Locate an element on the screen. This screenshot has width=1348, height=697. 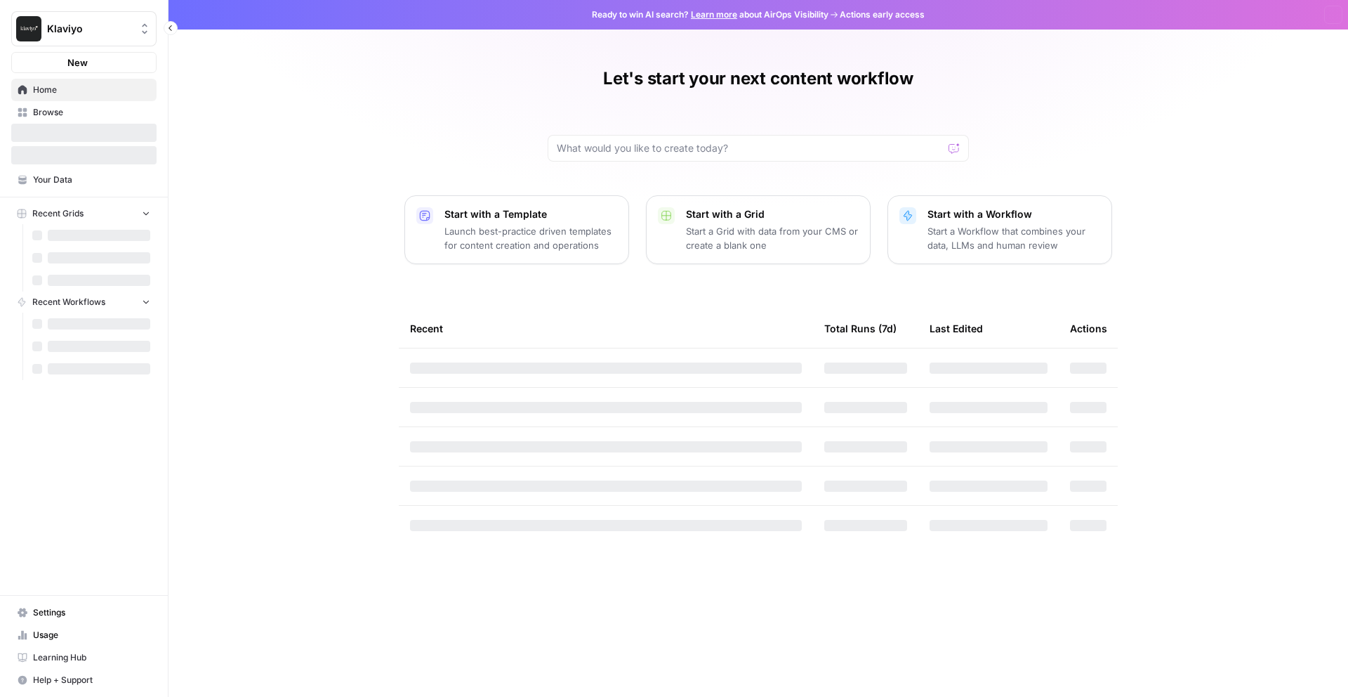
div: Last Edited is located at coordinates (957, 328).